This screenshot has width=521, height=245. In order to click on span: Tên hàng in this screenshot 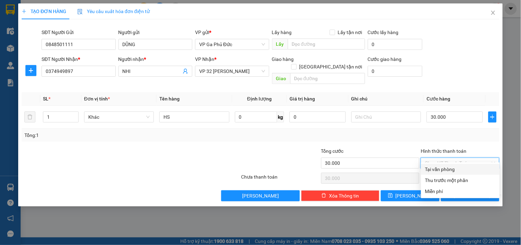, I will do `click(169, 99)`.